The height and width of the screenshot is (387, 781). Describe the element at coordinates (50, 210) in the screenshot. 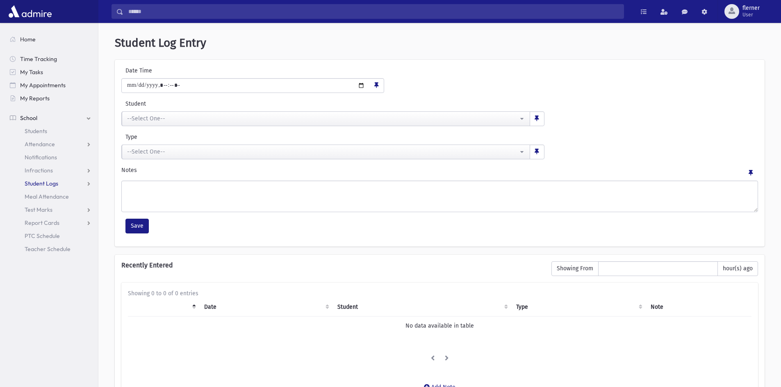

I see `a: Test Marks` at that location.